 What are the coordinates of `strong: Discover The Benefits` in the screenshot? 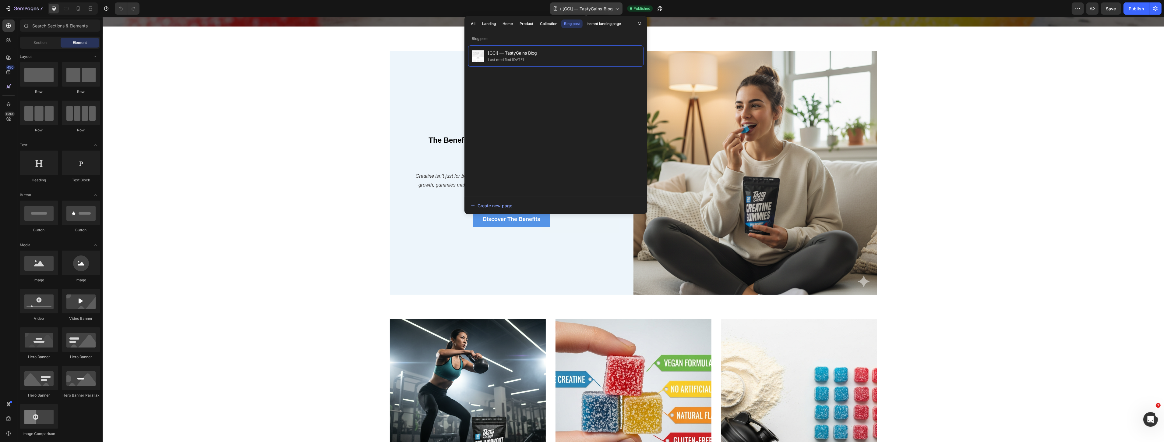 It's located at (409, 202).